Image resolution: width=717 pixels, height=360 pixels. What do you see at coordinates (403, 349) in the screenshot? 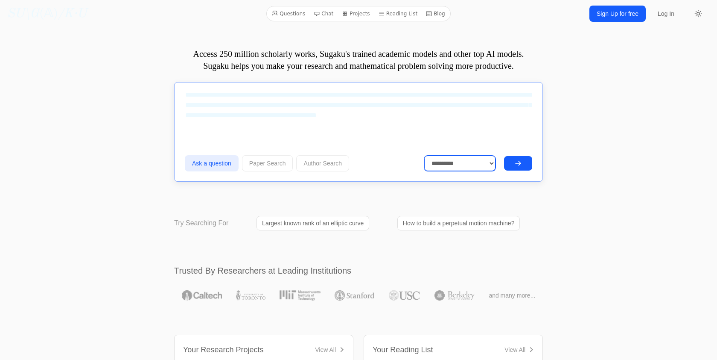
I see `div: Your Reading List` at bounding box center [403, 349].